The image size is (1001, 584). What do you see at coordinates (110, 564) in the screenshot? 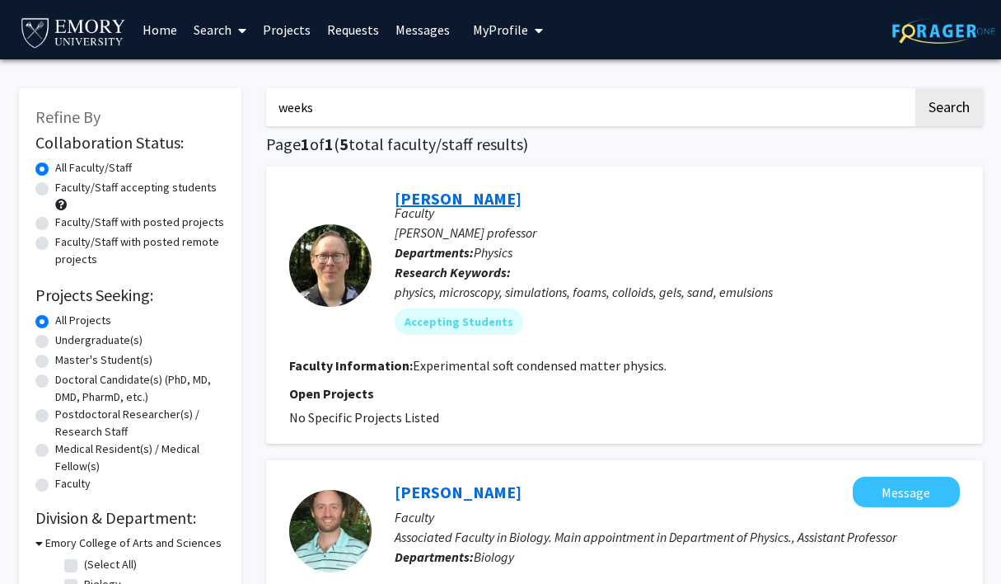
I see `label: (Select All)` at bounding box center [110, 564].